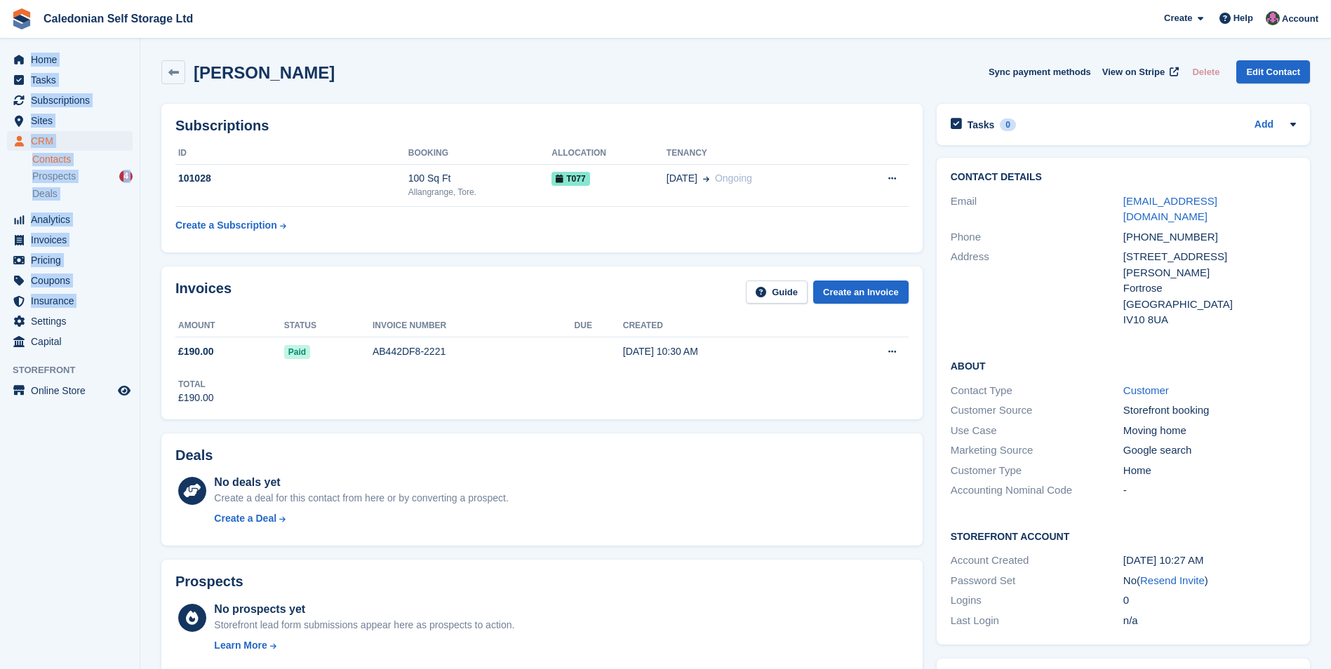 The image size is (1331, 669). Describe the element at coordinates (361, 519) in the screenshot. I see `a: Create a Deal` at that location.